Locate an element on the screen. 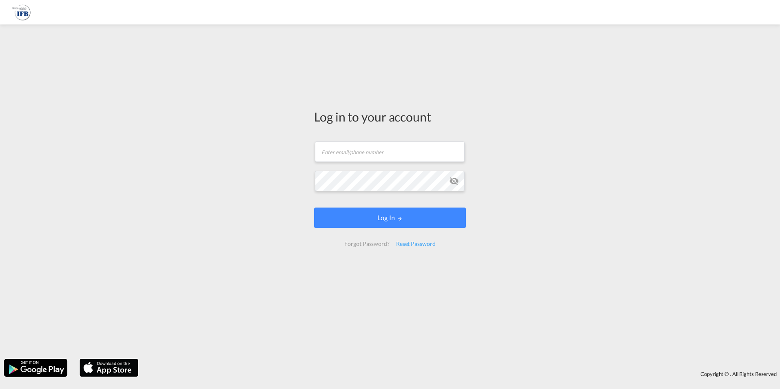 The image size is (780, 389). div: Reset Password is located at coordinates (416, 244).